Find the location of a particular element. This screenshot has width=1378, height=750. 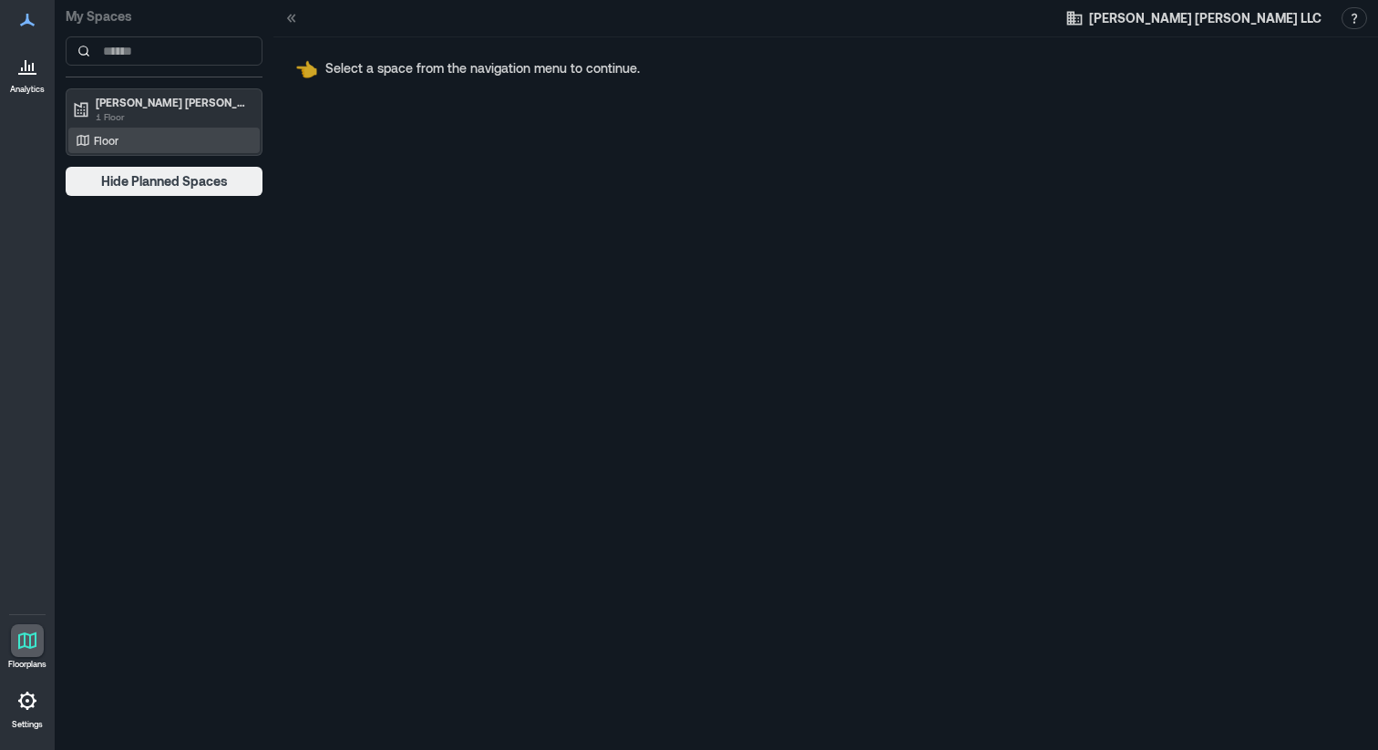

a: Settings is located at coordinates (27, 707).